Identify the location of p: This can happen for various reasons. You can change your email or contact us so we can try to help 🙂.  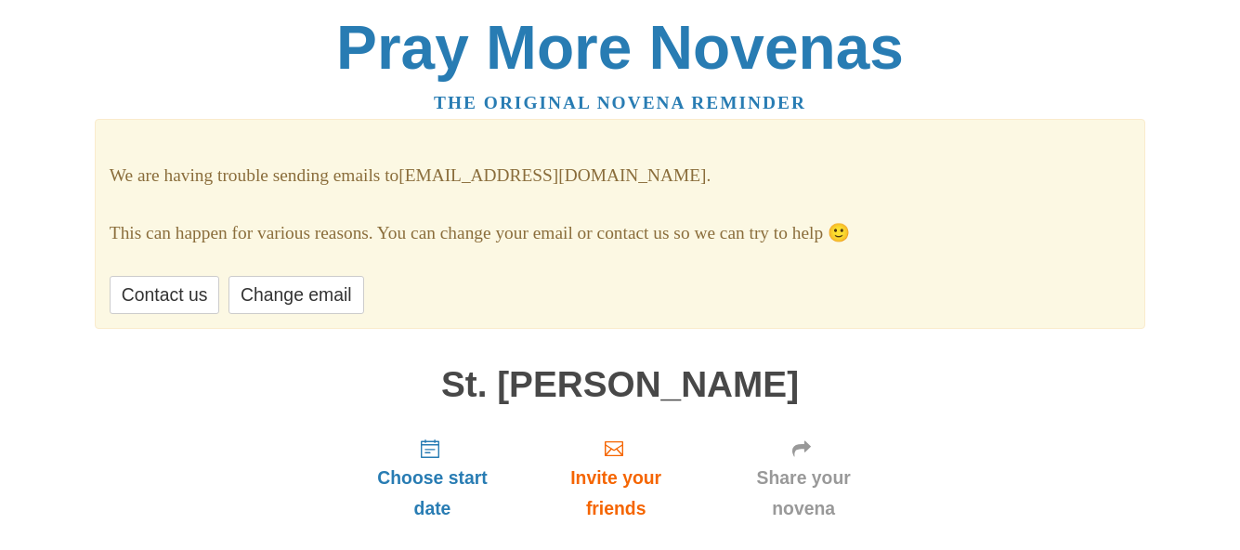
(620, 233).